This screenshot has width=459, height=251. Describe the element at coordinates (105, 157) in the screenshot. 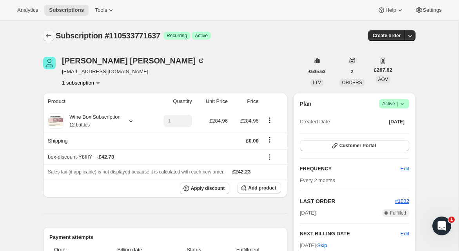

I see `span: - £42.73` at that location.